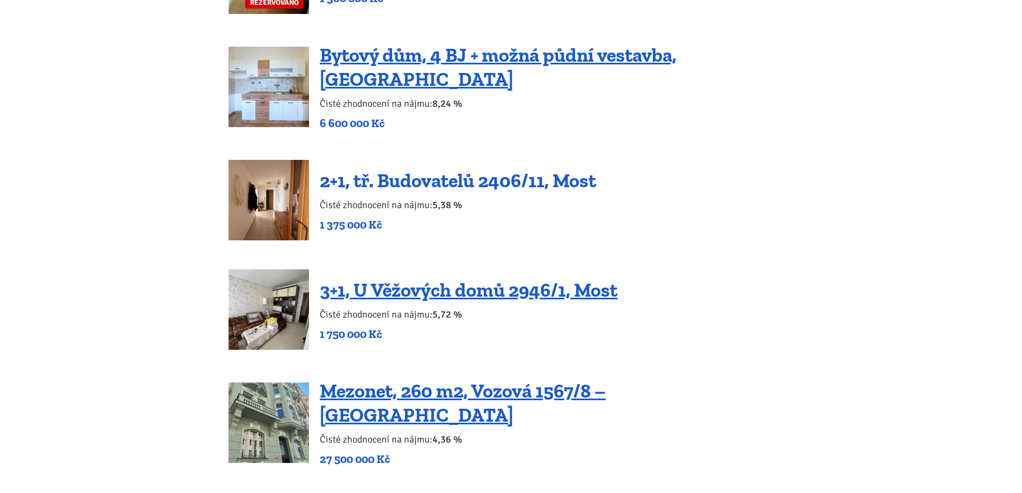  What do you see at coordinates (458, 180) in the screenshot?
I see `a: 2+1, tř. Budovatelů 2406/11, Most` at bounding box center [458, 180].